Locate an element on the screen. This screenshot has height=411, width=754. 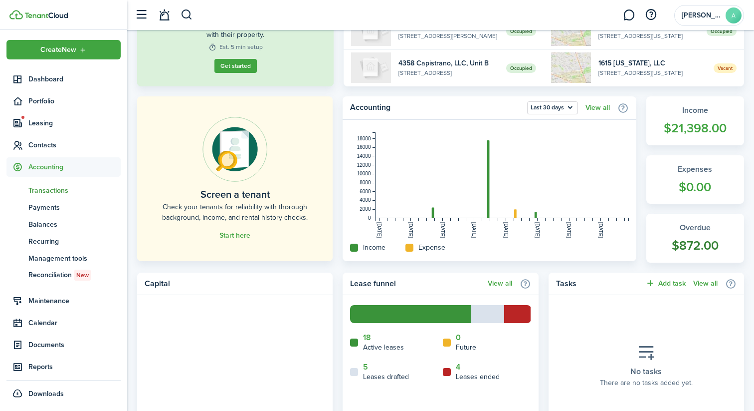
a: Management tools is located at coordinates (63, 258).